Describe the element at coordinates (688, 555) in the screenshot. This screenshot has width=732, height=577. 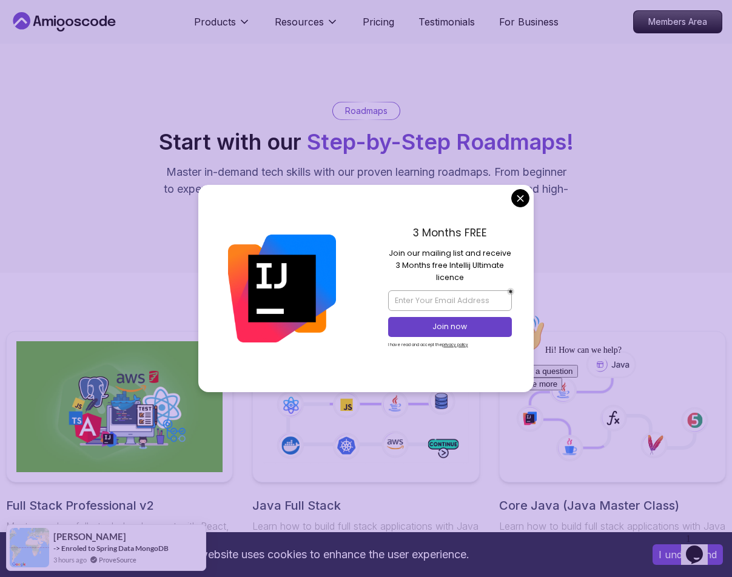
I see `button: Accept cookies` at that location.